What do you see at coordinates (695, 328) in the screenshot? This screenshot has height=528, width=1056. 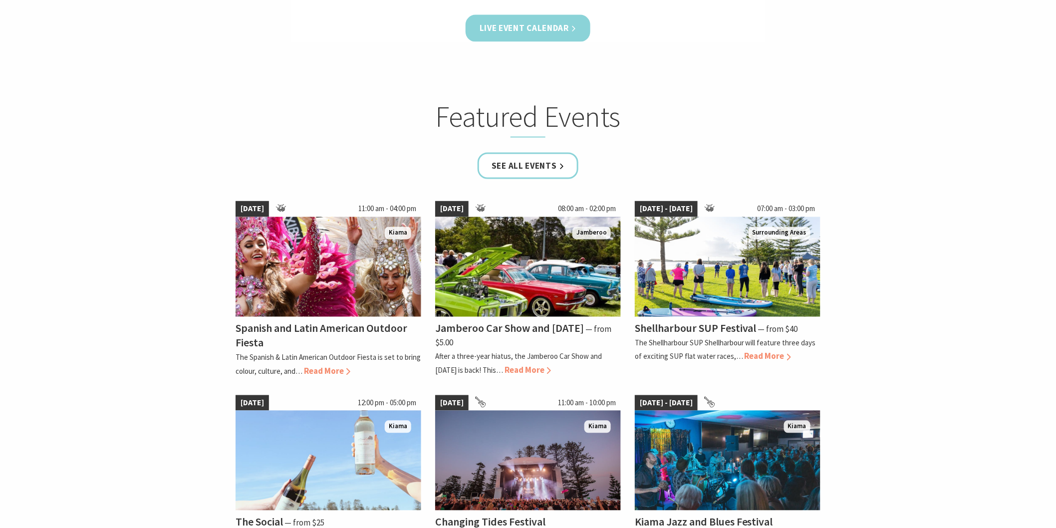 I see `h4: Shellharbour SUP Festival` at bounding box center [695, 328].